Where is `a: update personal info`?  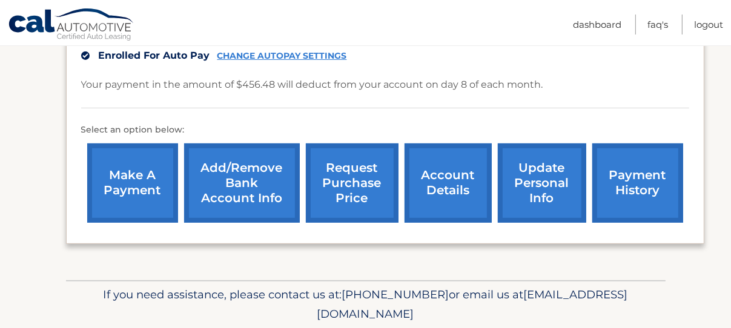 a: update personal info is located at coordinates (542, 183).